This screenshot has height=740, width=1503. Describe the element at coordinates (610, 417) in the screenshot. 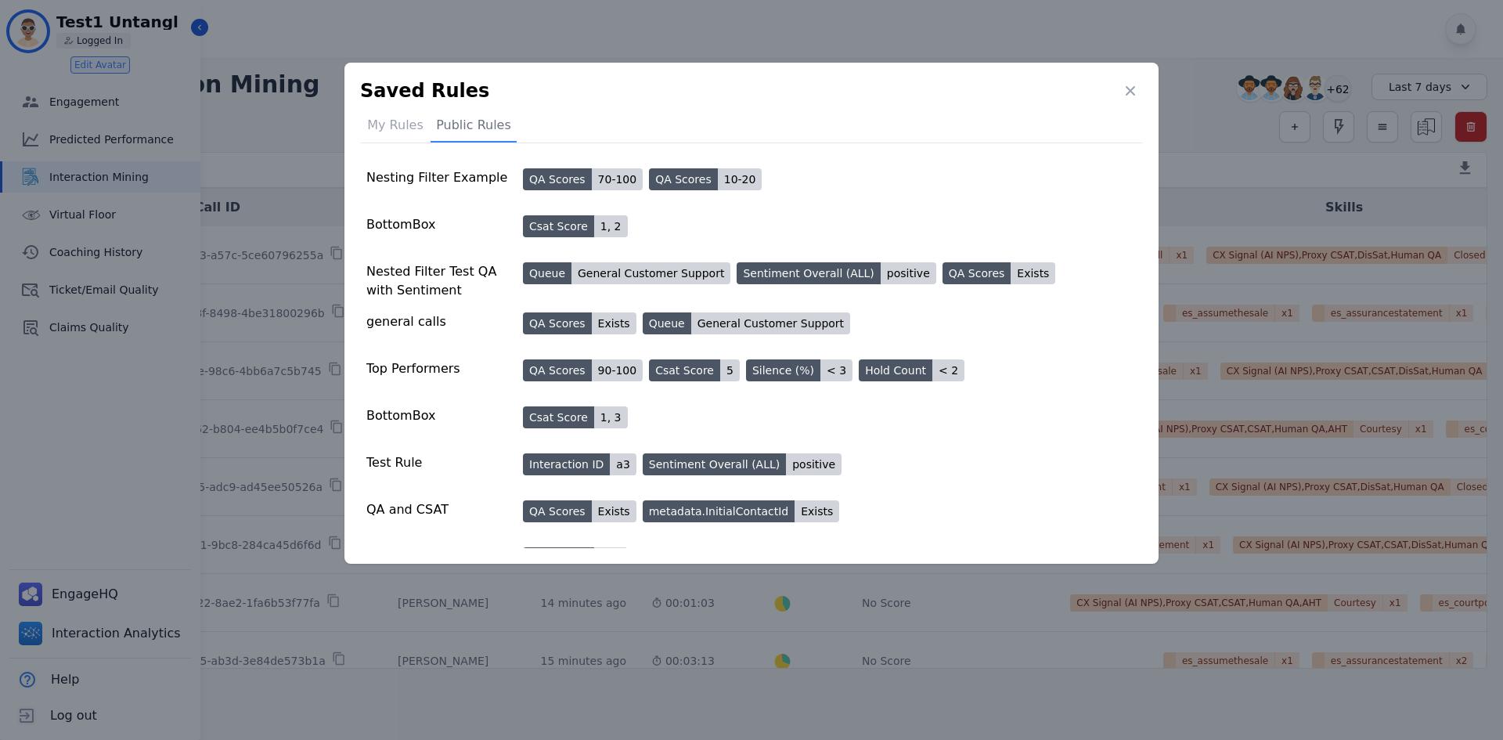

I see `div: 1, 3` at that location.